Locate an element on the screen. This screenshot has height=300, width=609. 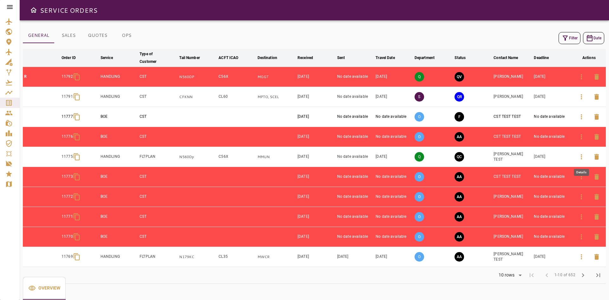
button: Filter is located at coordinates (569, 38).